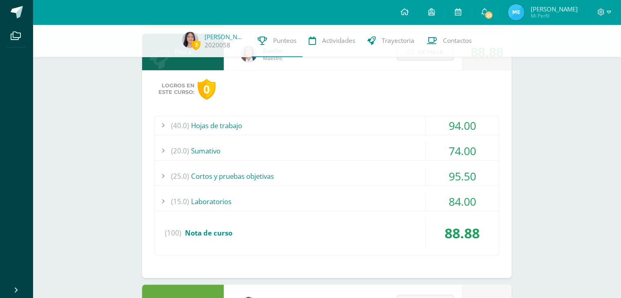 The width and height of the screenshot is (621, 298). What do you see at coordinates (196, 45) in the screenshot?
I see `span: 3` at bounding box center [196, 45].